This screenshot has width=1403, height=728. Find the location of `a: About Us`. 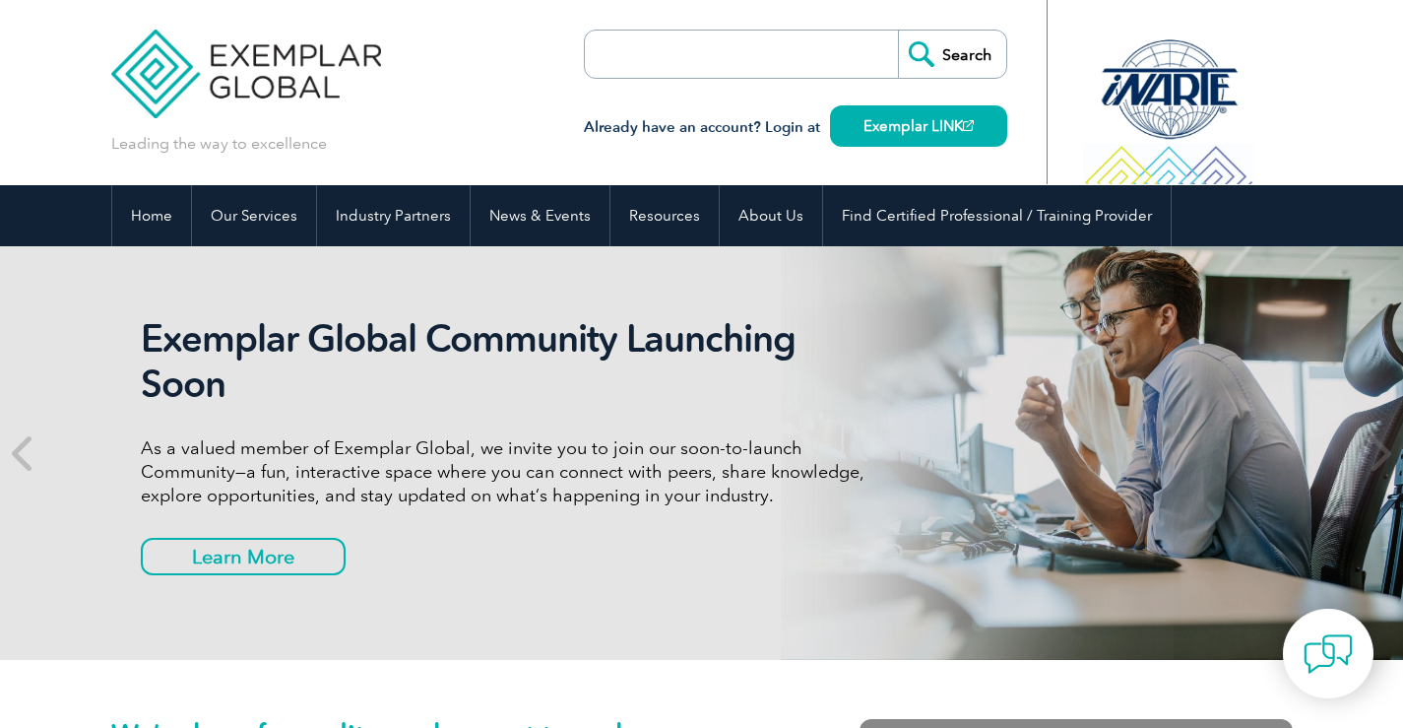

a: About Us is located at coordinates (771, 216).